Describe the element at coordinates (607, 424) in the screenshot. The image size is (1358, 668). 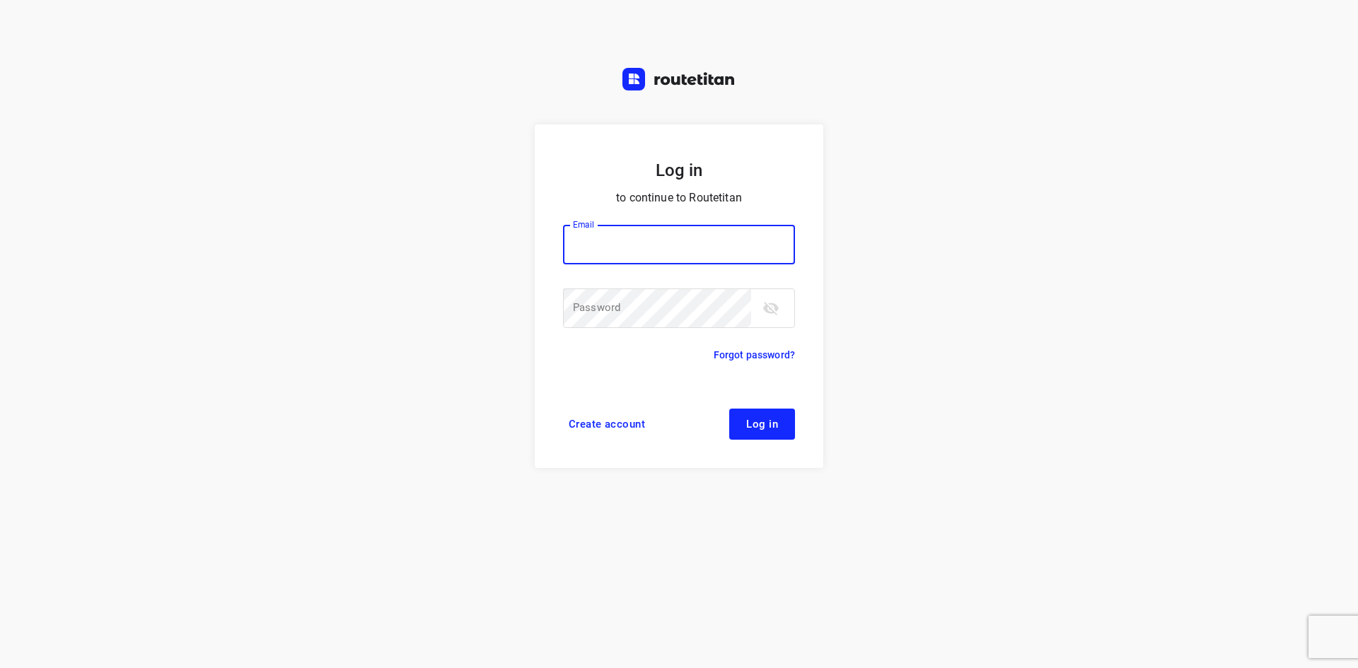
I see `span: Create account` at that location.